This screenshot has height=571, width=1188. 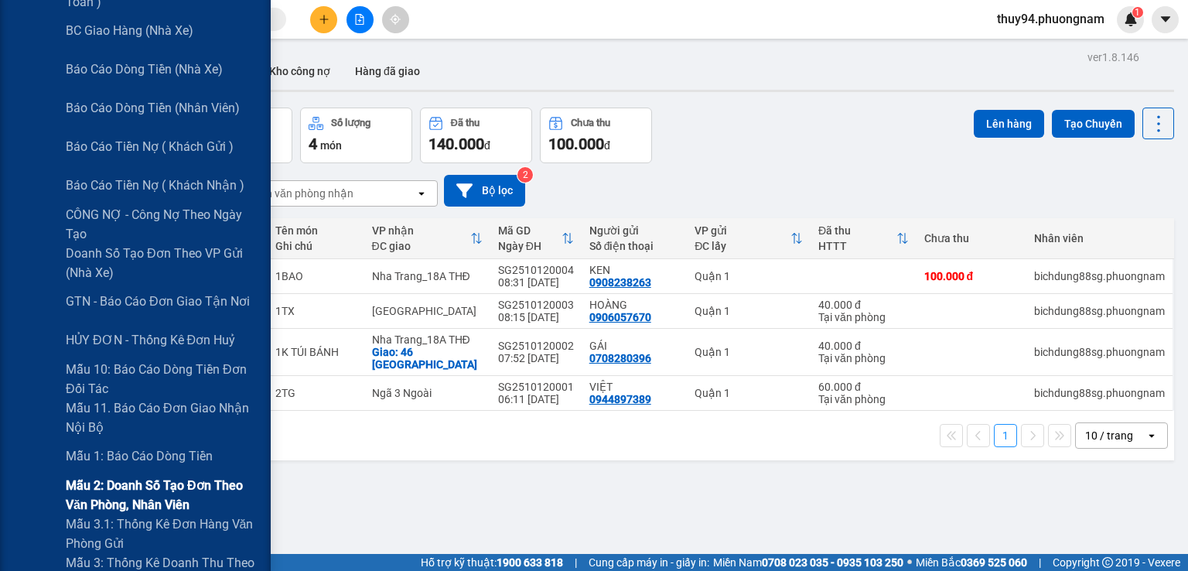 I want to click on div: Tên món, so click(x=315, y=230).